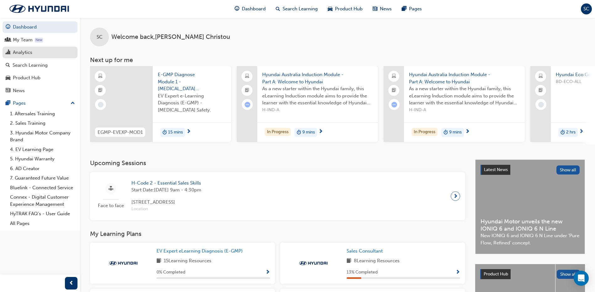  Describe the element at coordinates (40, 103) in the screenshot. I see `button: Pages` at that location.